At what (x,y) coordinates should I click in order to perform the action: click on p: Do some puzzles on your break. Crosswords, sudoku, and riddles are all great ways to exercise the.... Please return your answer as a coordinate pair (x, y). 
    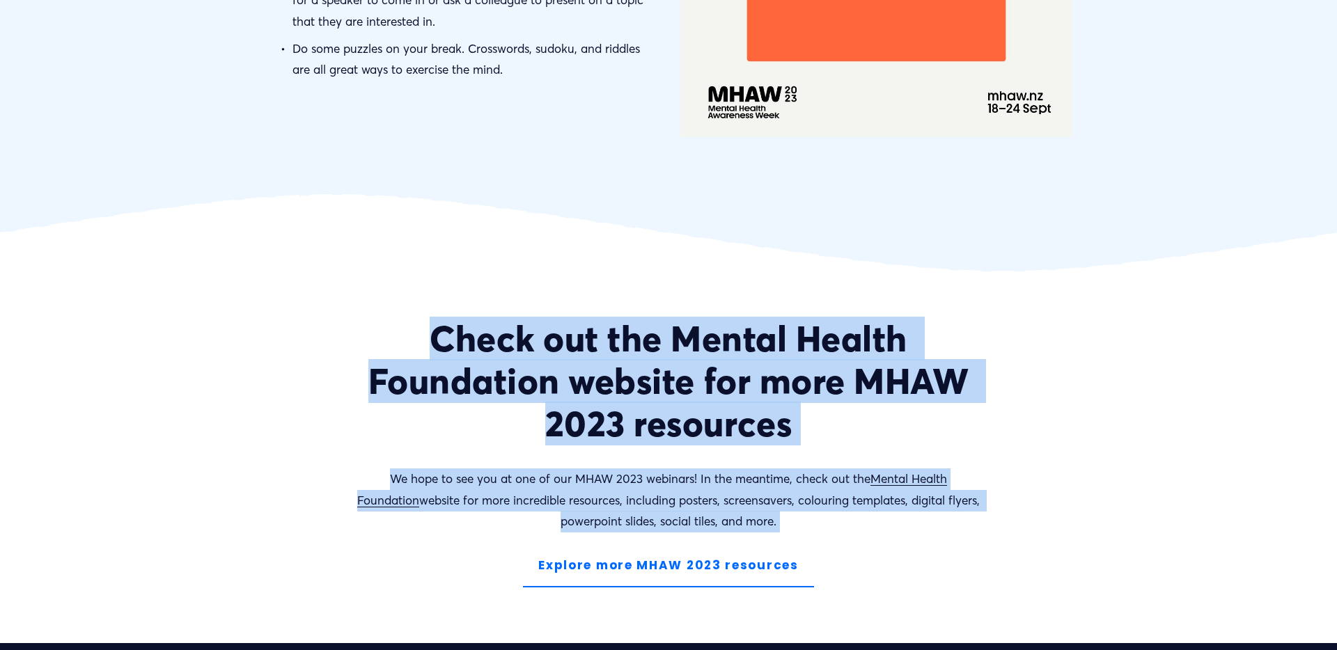
    Looking at the image, I should click on (682, 59).